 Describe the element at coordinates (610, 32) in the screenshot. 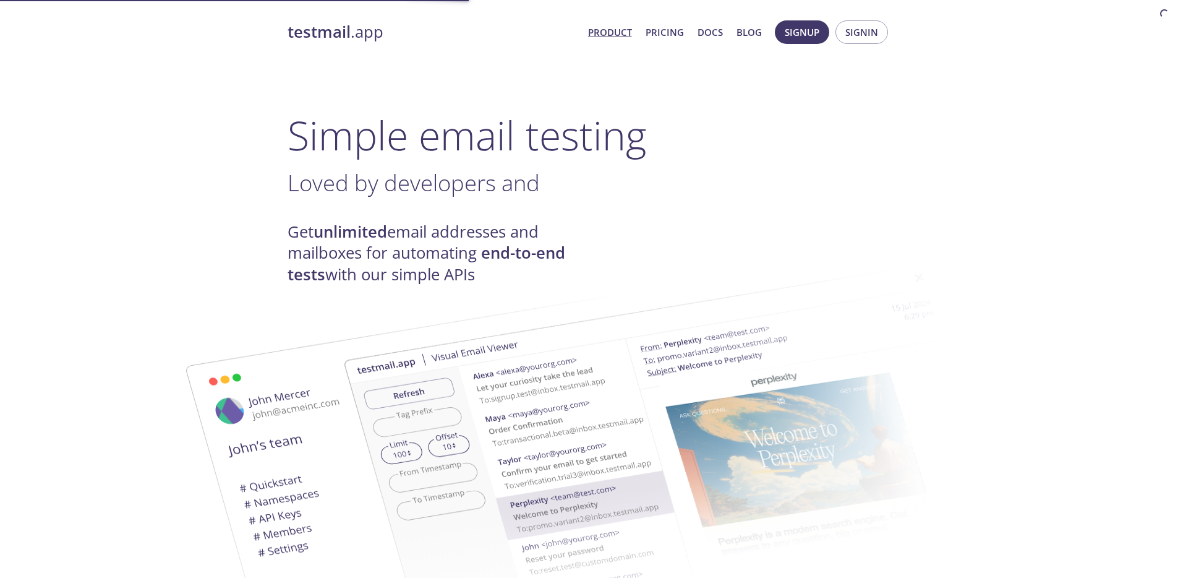

I see `a: Product` at that location.